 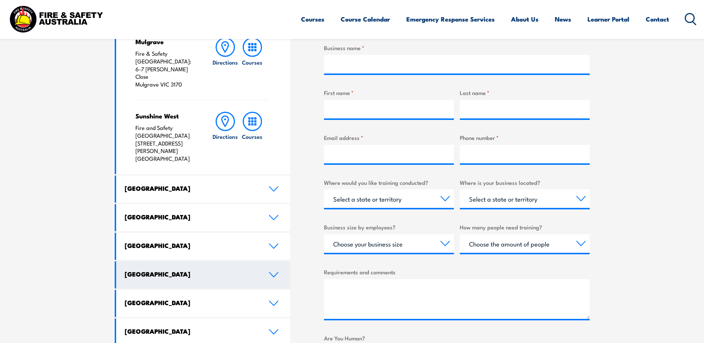 What do you see at coordinates (451, 19) in the screenshot?
I see `a: Emergency Response Services` at bounding box center [451, 19].